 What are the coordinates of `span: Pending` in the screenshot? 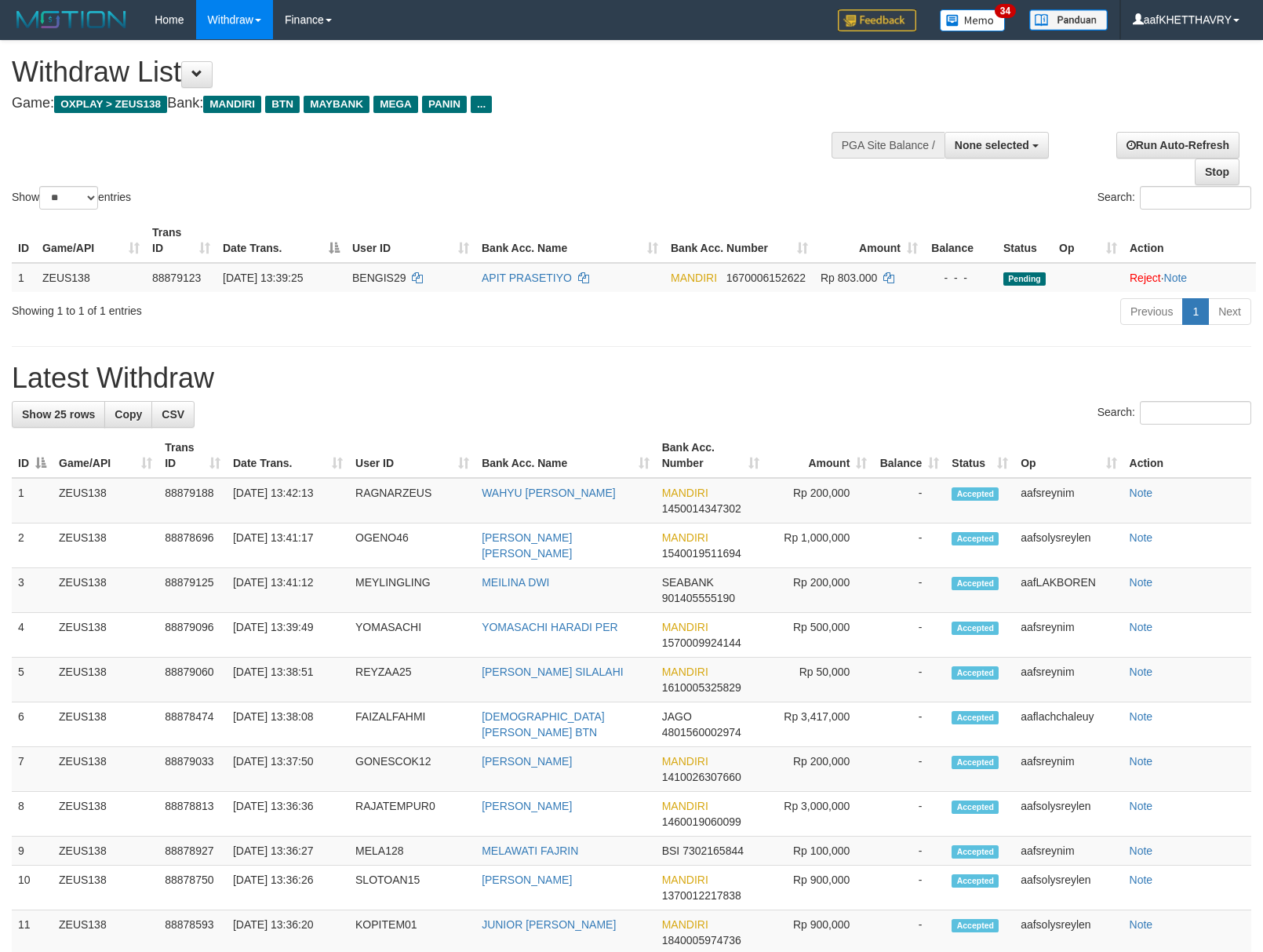 It's located at (1025, 279).